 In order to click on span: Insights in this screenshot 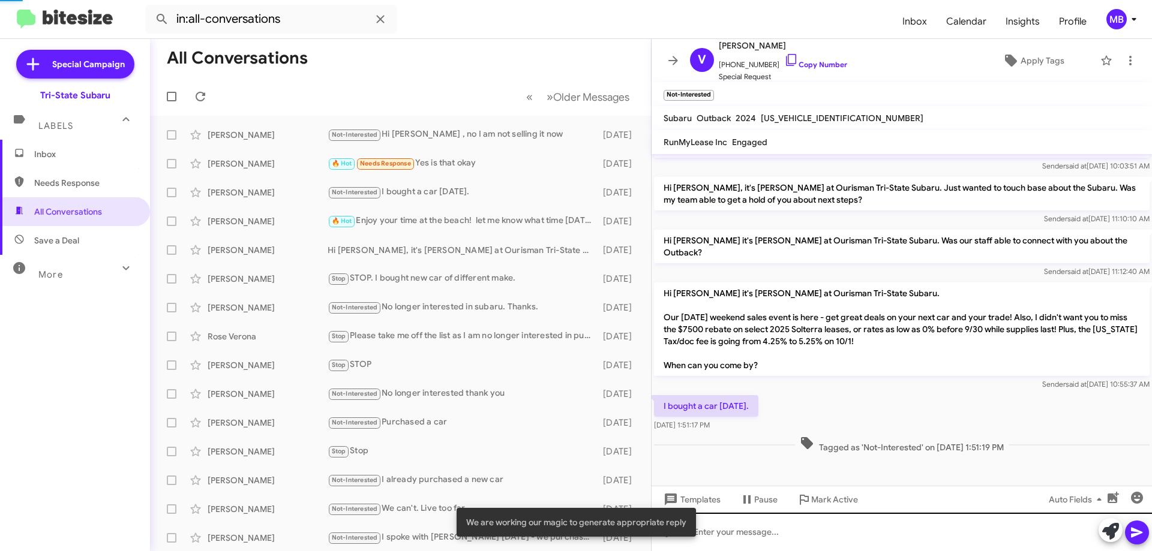, I will do `click(1022, 22)`.